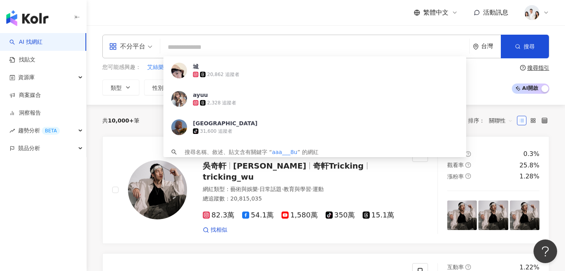  What do you see at coordinates (415, 87) in the screenshot?
I see `button: 更多篩選` at bounding box center [415, 87].